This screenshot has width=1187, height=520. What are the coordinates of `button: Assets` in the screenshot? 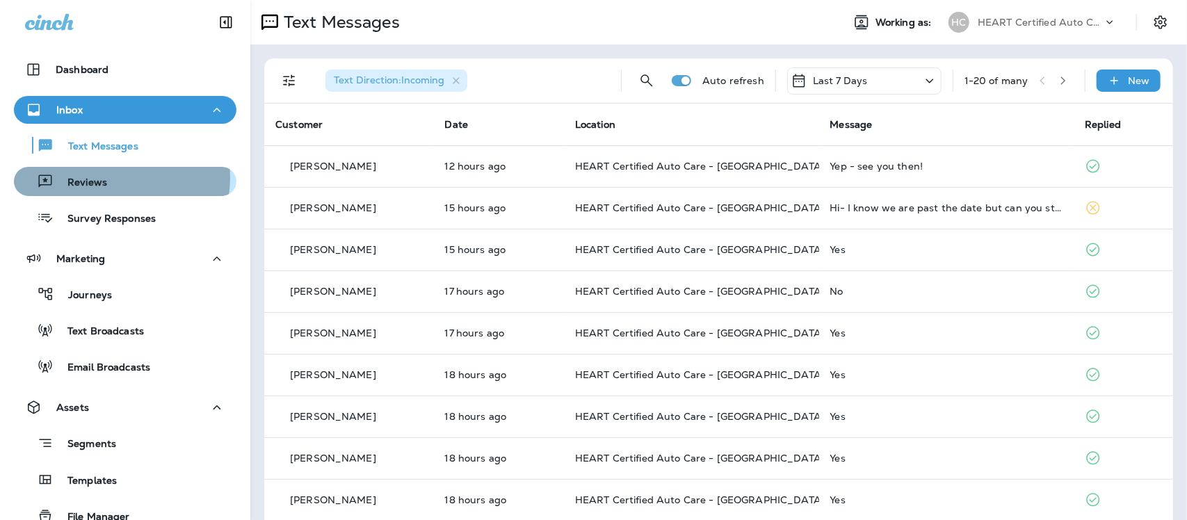 It's located at (125, 408).